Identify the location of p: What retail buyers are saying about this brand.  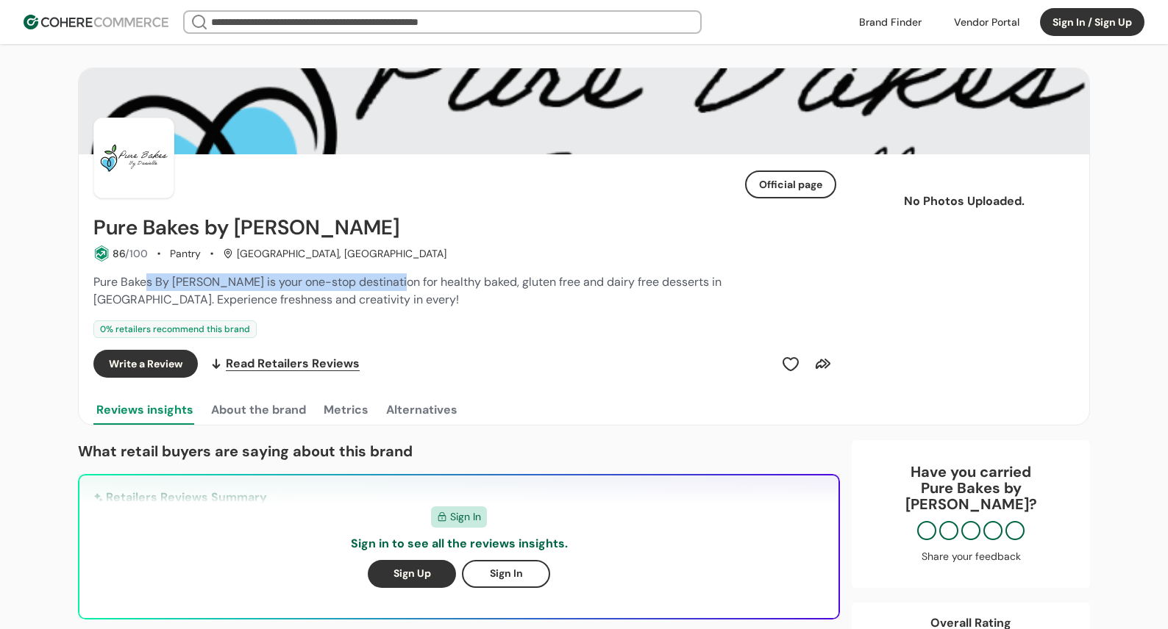
(459, 451).